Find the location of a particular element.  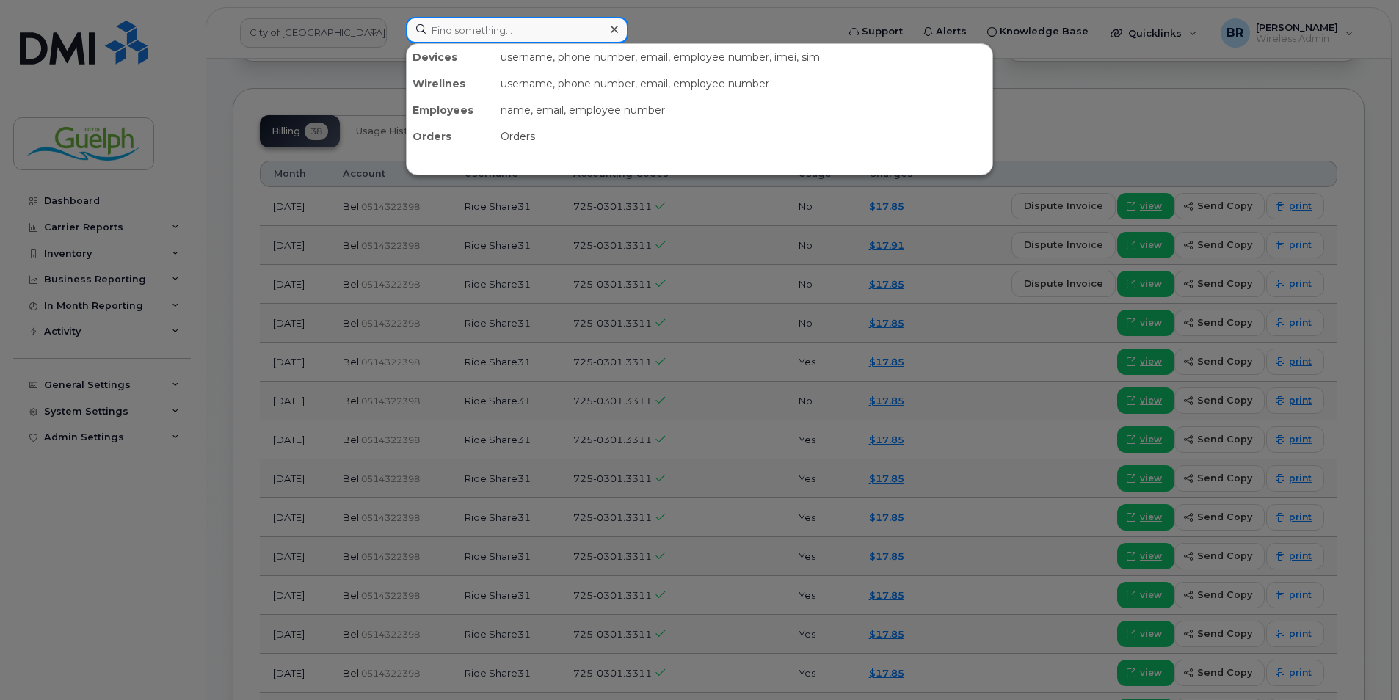

div: Devices is located at coordinates (451, 57).